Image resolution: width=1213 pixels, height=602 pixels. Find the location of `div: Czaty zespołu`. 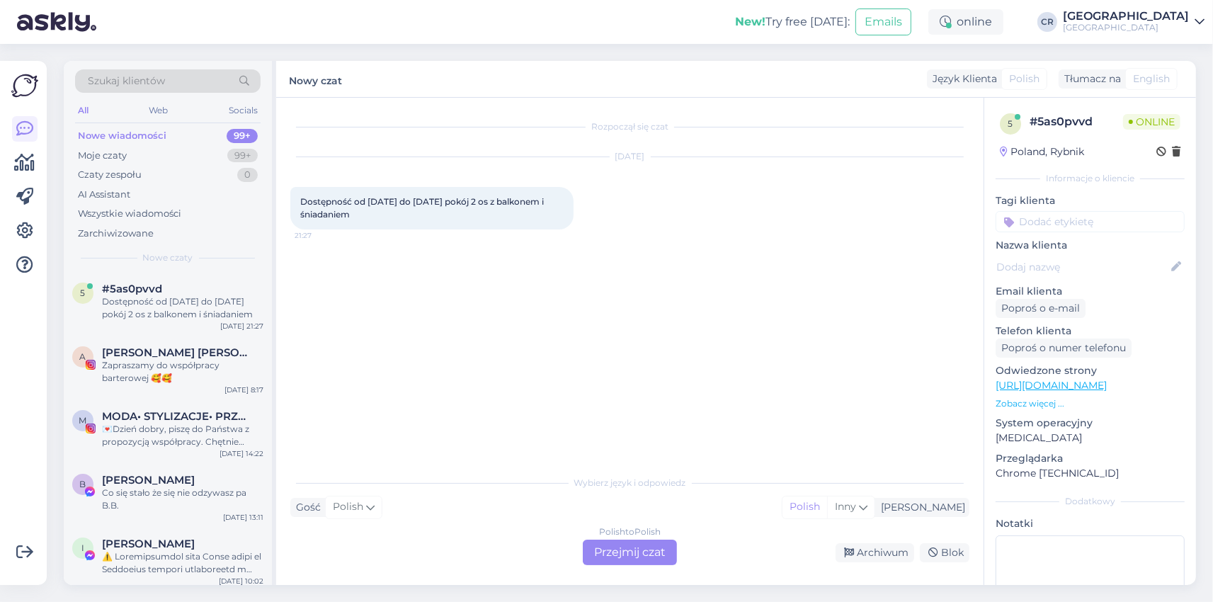

div: Czaty zespołu is located at coordinates (110, 175).